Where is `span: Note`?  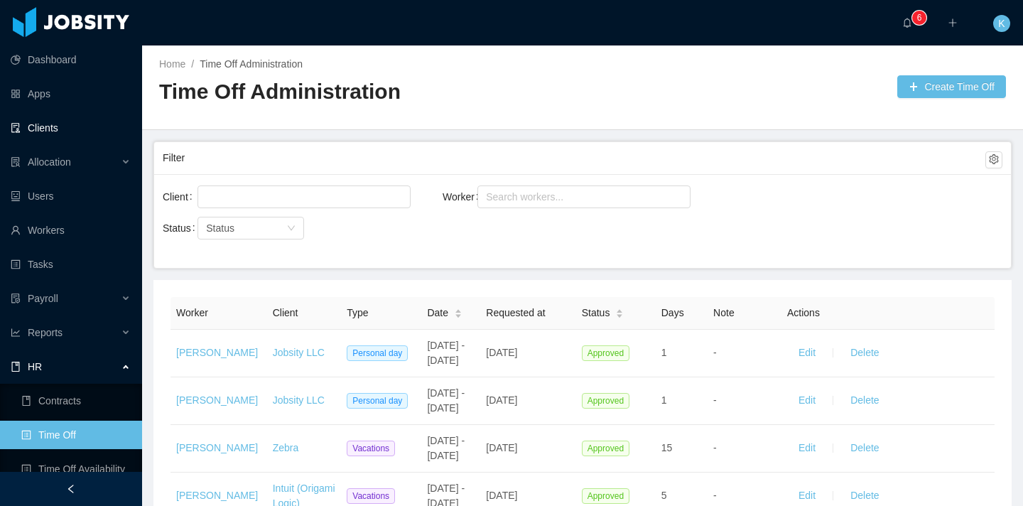
span: Note is located at coordinates (724, 312).